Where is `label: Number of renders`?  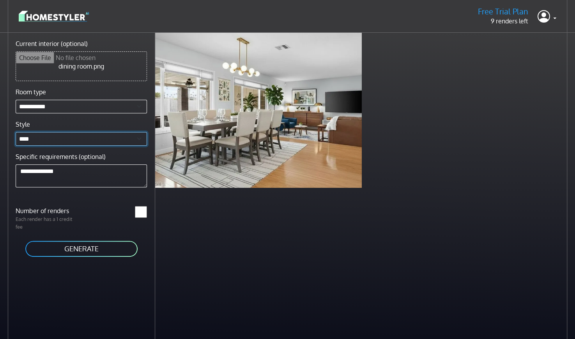
label: Number of renders is located at coordinates (46, 211).